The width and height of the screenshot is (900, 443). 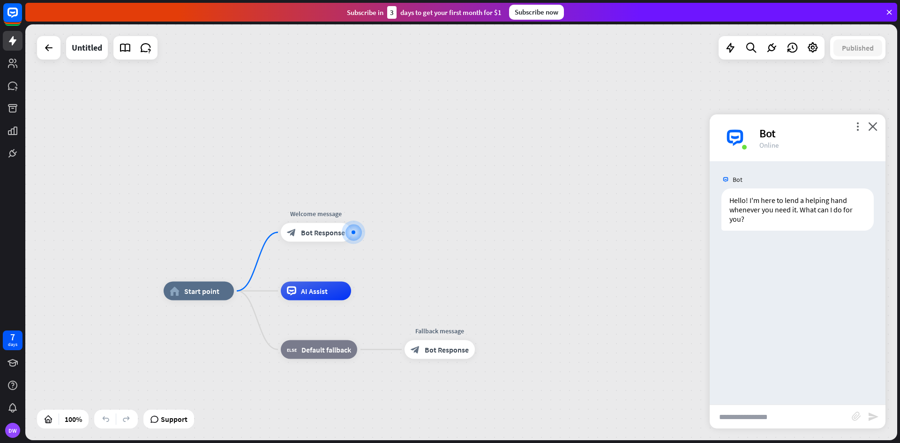 I want to click on span: Start point, so click(x=202, y=291).